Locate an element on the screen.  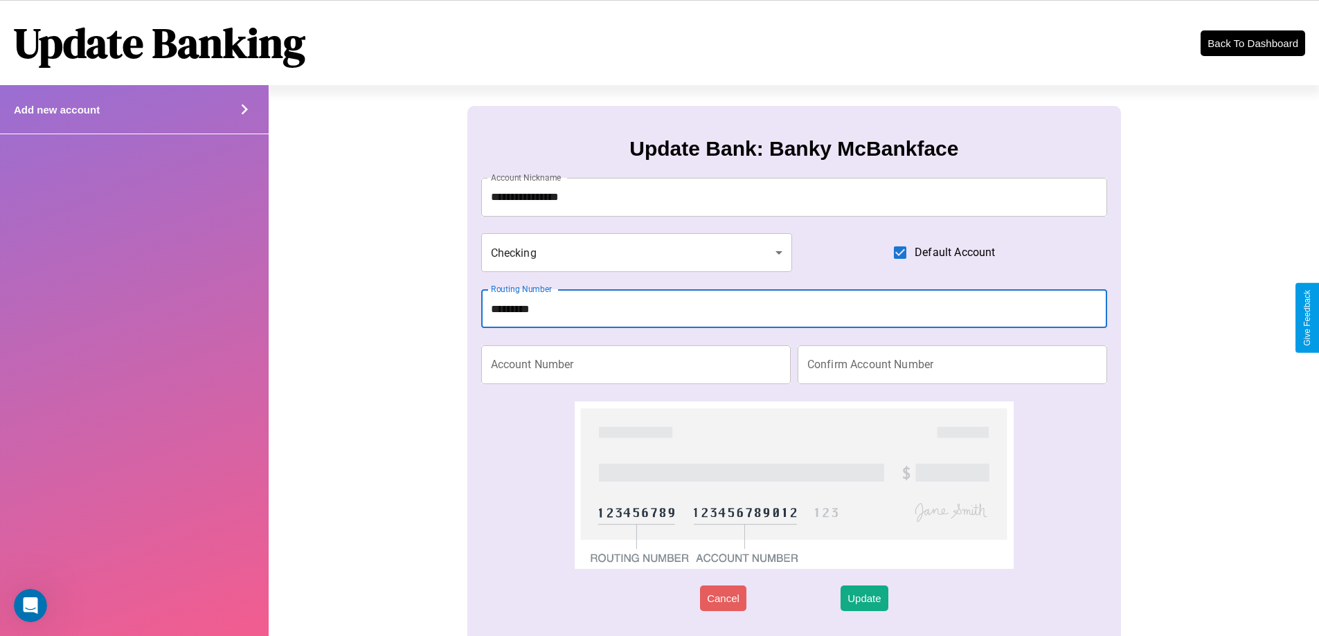
h3: Update Bank: Banky McBankface is located at coordinates (794, 149).